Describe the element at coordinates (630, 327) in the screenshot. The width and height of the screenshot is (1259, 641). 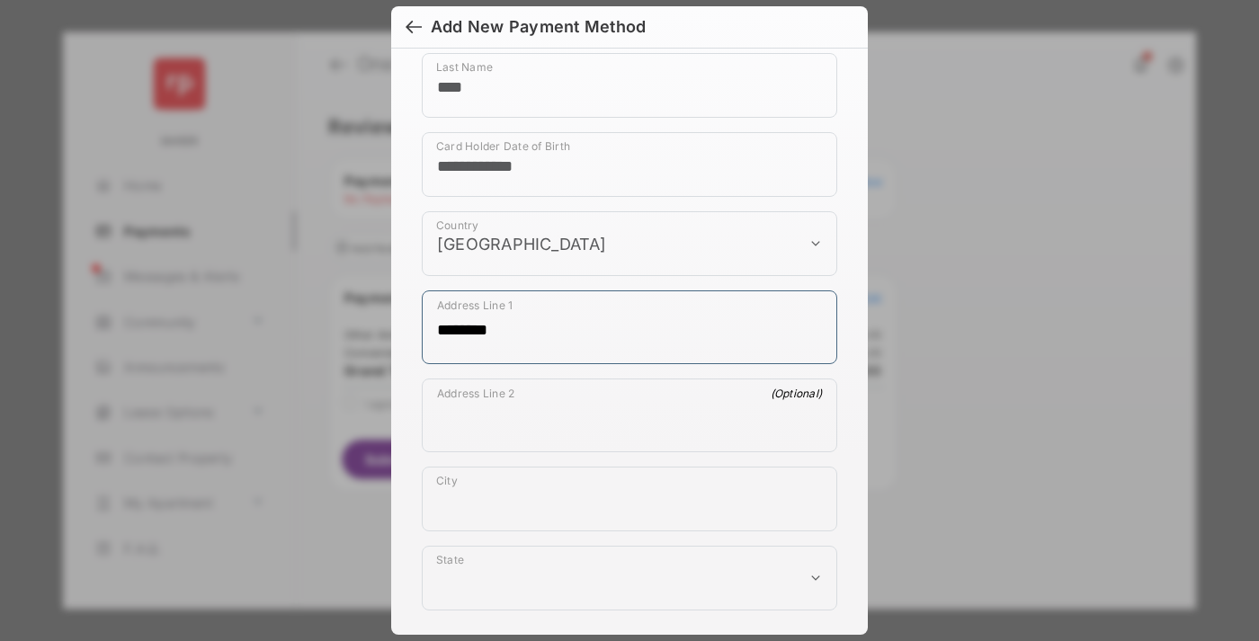
I see `div: payment_method_screening[postal_addresses][addressLine1]` at that location.